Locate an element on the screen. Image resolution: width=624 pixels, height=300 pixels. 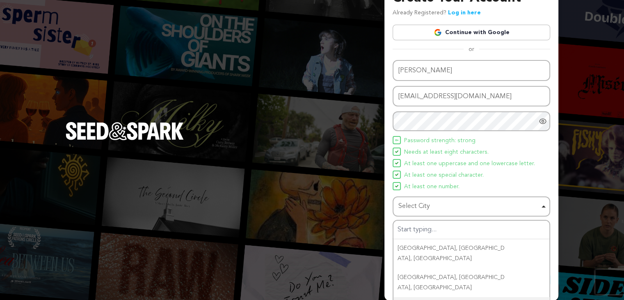
input: Select City is located at coordinates (471, 229).